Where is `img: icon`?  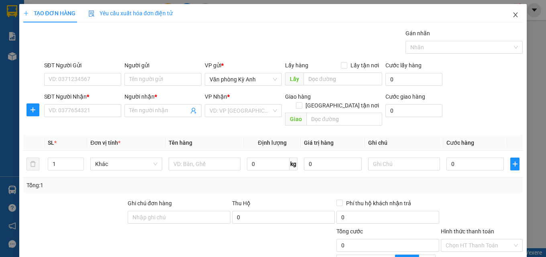
img: icon is located at coordinates (91, 14).